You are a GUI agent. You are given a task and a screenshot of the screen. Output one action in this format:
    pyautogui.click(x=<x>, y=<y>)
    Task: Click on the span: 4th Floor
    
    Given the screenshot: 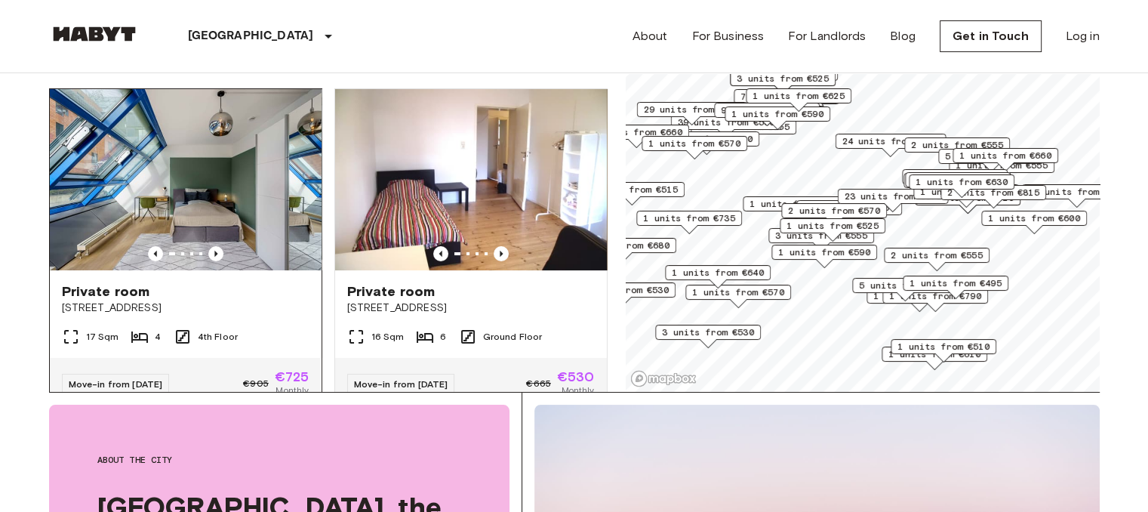 What is the action you would take?
    pyautogui.click(x=217, y=337)
    